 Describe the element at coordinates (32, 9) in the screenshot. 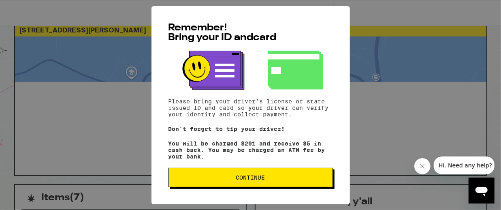

I see `span: Hi. Need any help?` at that location.